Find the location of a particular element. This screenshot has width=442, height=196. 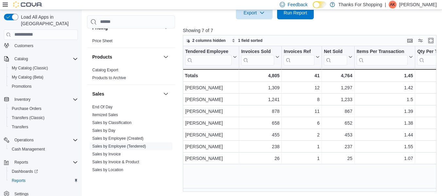

span: My Catalog (Classic) is located at coordinates (43, 68).